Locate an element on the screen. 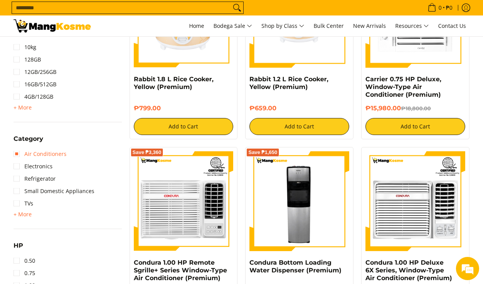  a: Condura Bottom Loading Water Dispenser (Premium) is located at coordinates (295, 266).